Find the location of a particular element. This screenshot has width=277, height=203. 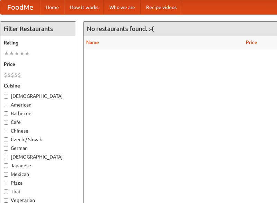

a: Who we are is located at coordinates (122, 7).